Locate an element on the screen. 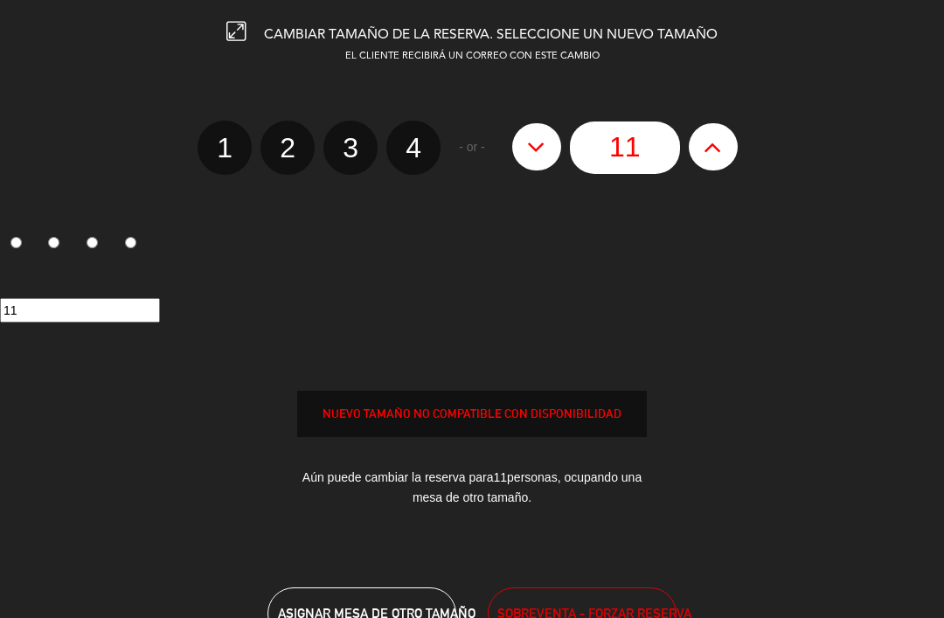 This screenshot has width=944, height=618. span: 11 is located at coordinates (500, 477).